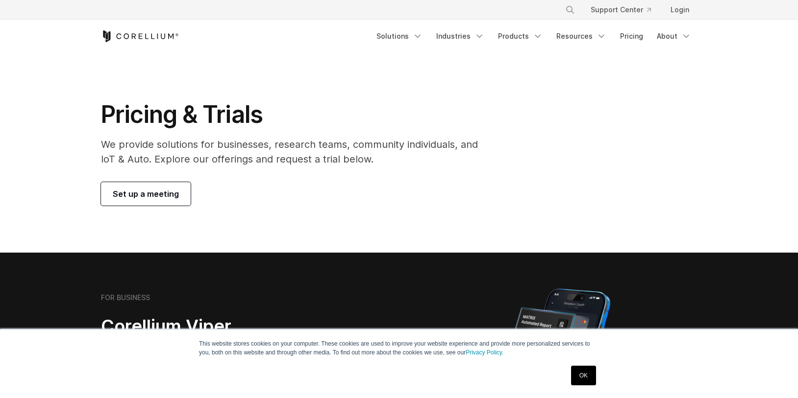 This screenshot has height=398, width=798. Describe the element at coordinates (484, 353) in the screenshot. I see `a: Privacy Policy.` at that location.